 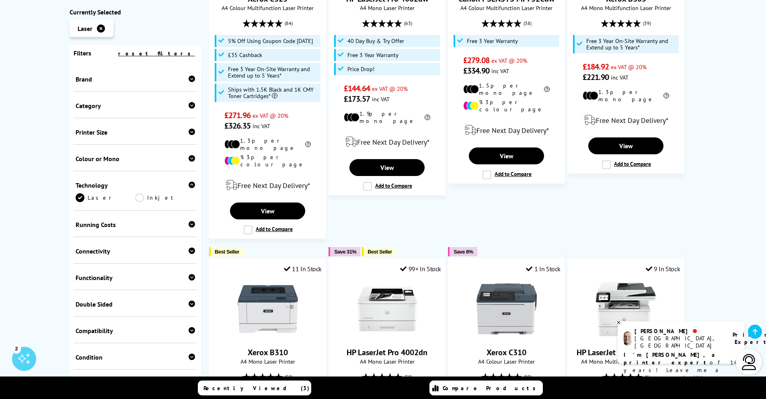 What do you see at coordinates (165, 198) in the screenshot?
I see `a: Inkjet` at bounding box center [165, 198].